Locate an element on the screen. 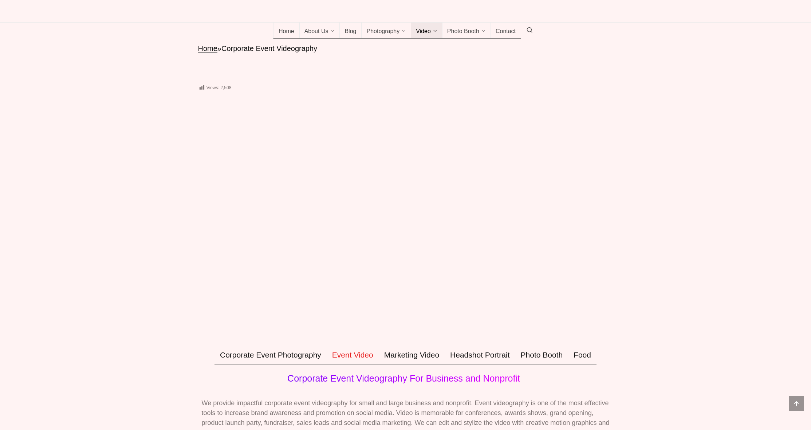 The height and width of the screenshot is (430, 811). span: Photo Booth is located at coordinates (463, 32).